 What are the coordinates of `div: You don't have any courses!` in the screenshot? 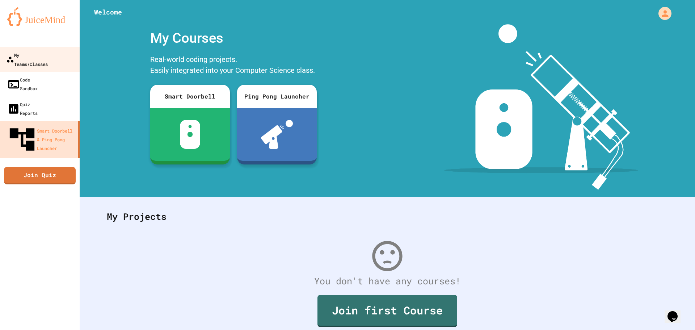 It's located at (387, 281).